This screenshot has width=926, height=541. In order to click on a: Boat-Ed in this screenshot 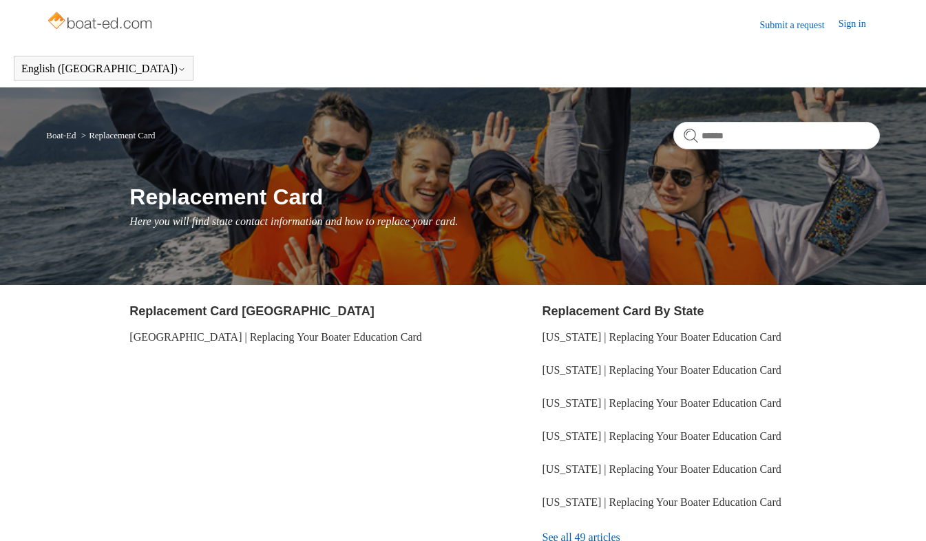, I will do `click(61, 135)`.